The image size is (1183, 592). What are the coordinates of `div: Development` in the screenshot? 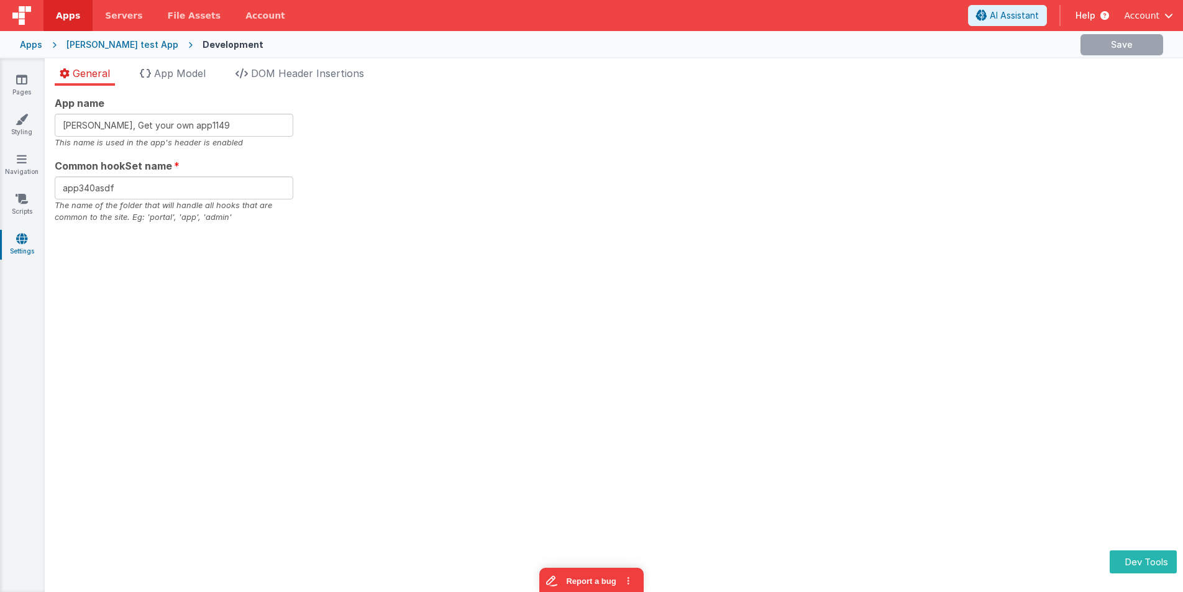 It's located at (233, 45).